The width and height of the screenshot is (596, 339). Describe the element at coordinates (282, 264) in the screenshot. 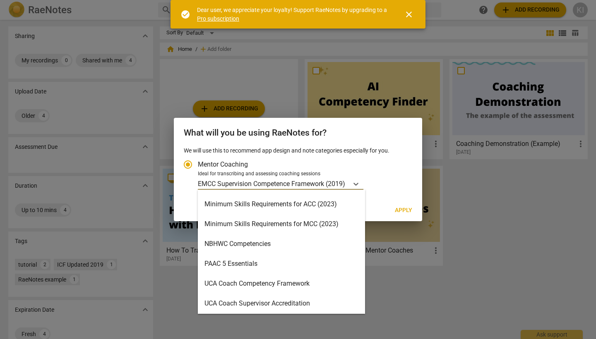

I see `div: PAAC 5 Essentials` at that location.